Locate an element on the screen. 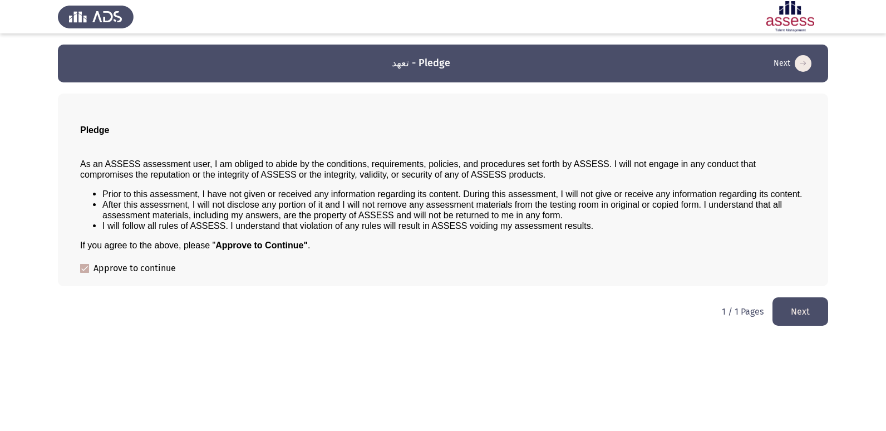 This screenshot has width=886, height=431. span: After this assessment, I will not disclose any portion of it and I will not remove any assessment... is located at coordinates (442, 210).